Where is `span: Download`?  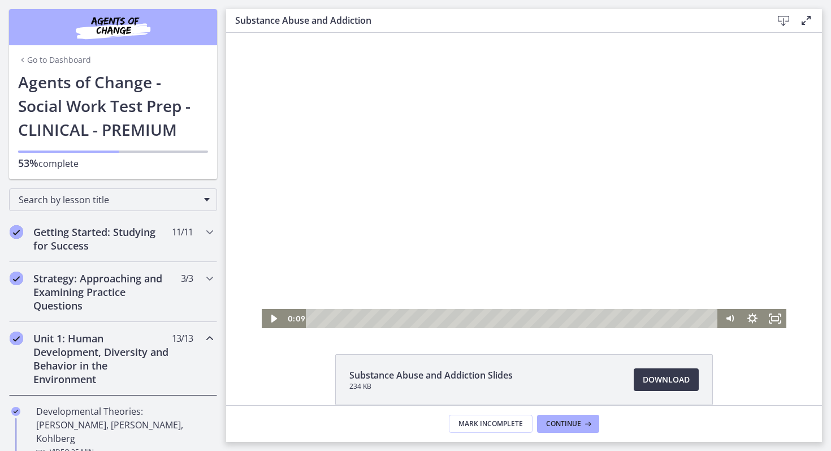
span: Download is located at coordinates (666, 379).